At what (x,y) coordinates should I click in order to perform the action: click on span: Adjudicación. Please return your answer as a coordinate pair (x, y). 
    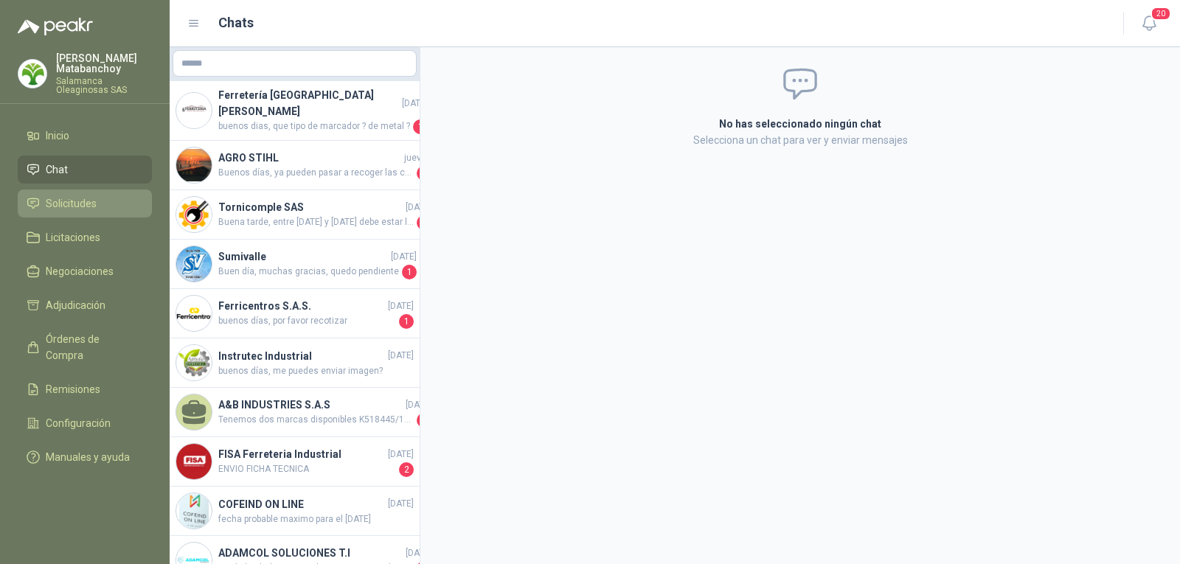
    Looking at the image, I should click on (75, 305).